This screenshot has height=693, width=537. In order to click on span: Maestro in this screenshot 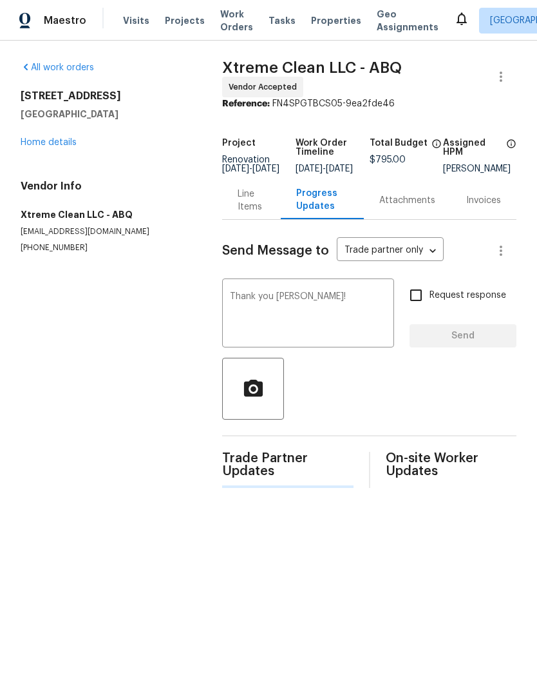, I will do `click(65, 21)`.